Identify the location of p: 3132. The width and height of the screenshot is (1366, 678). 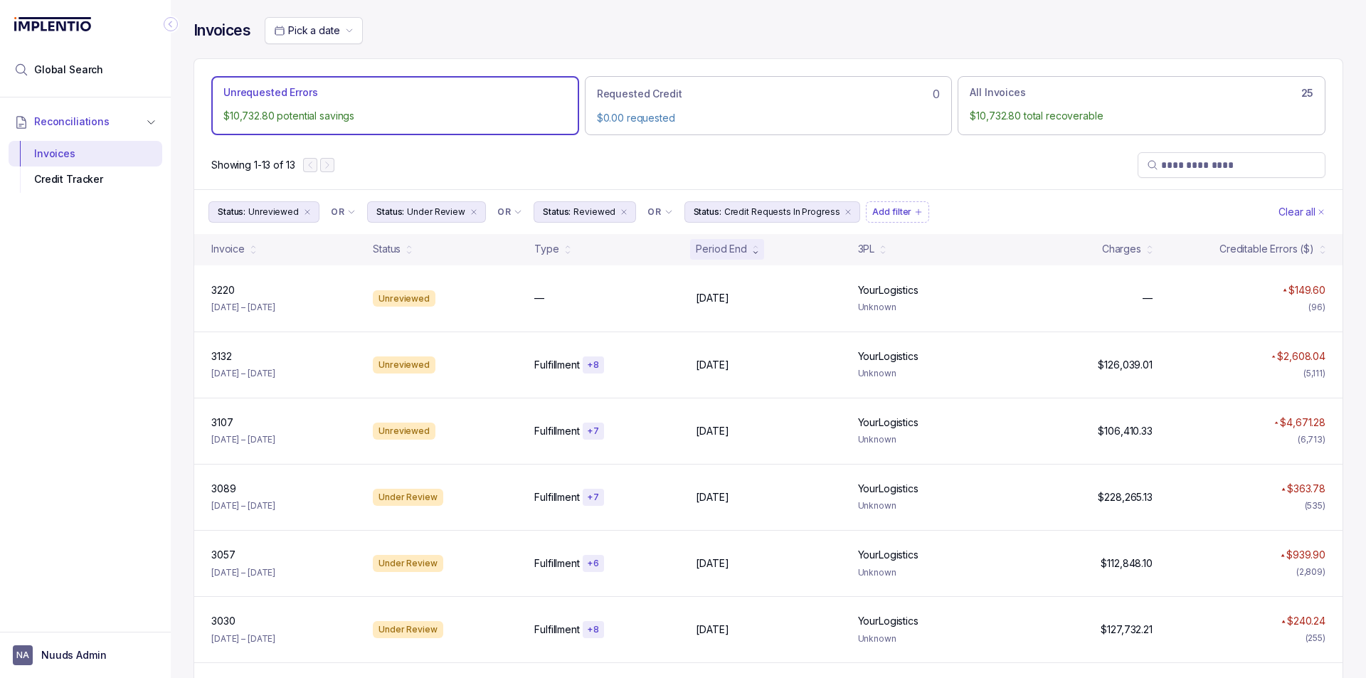
(221, 356).